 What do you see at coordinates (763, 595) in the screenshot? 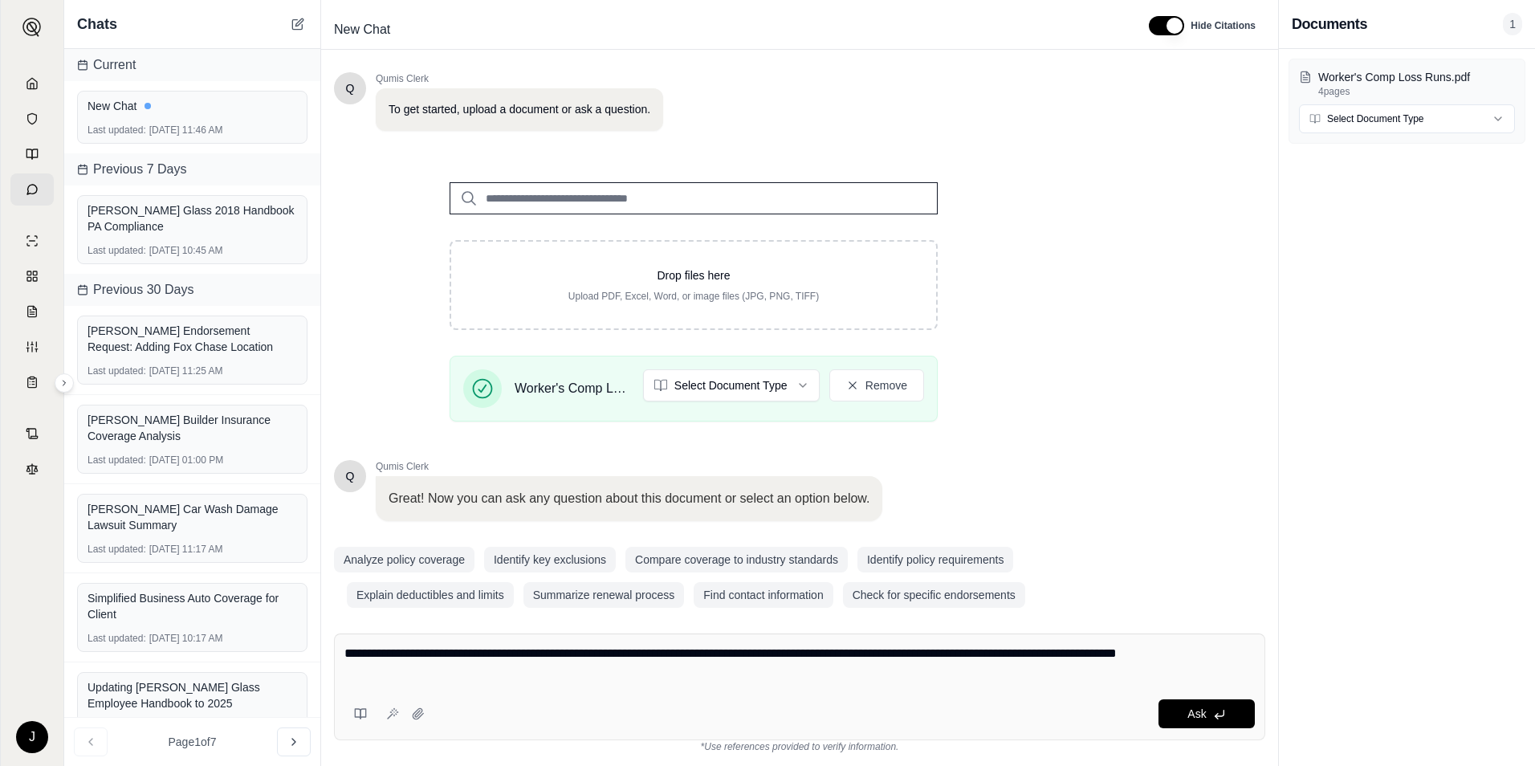
I see `button: Find contact information` at bounding box center [763, 595].